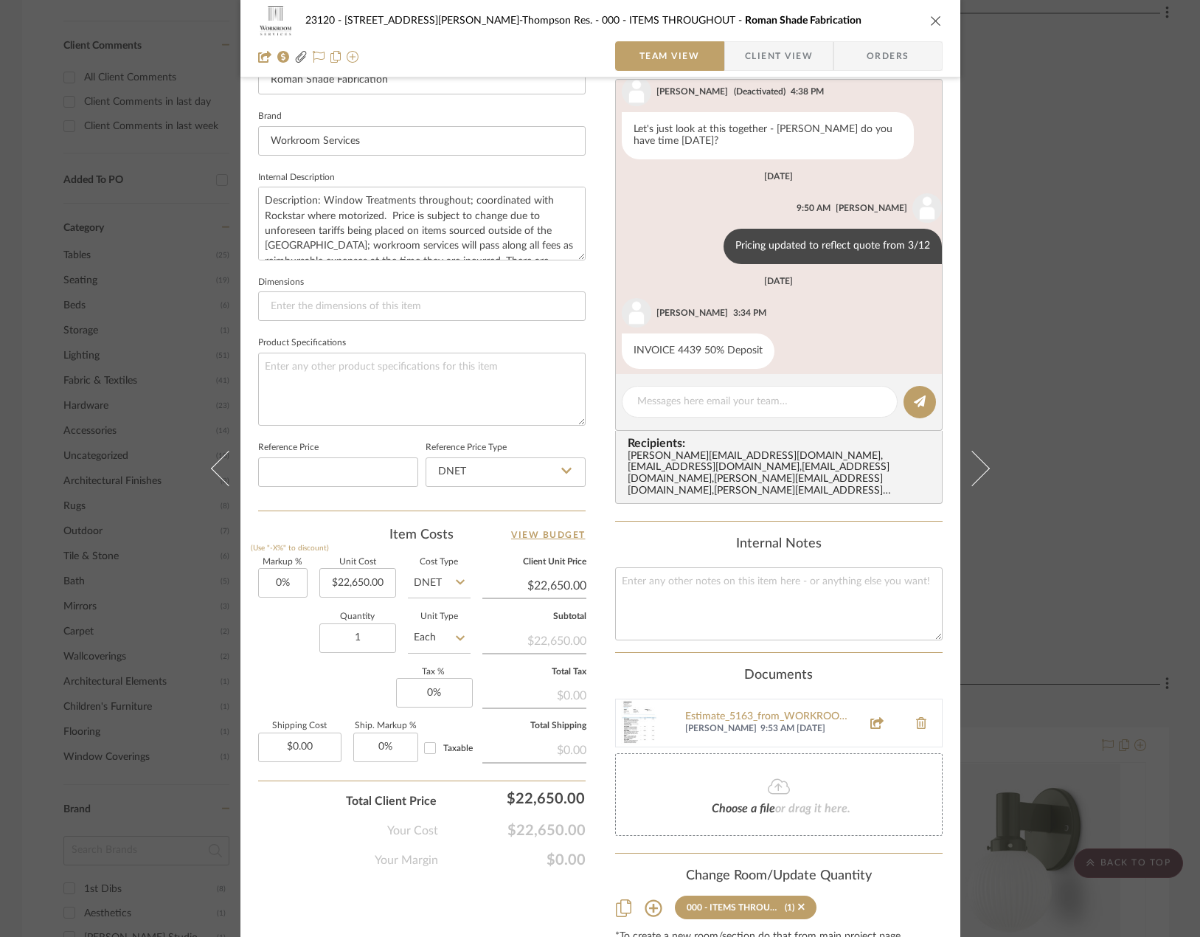 Image resolution: width=1200 pixels, height=937 pixels. What do you see at coordinates (276, 21) in the screenshot?
I see `img: d64ec3f4-1269-48a7-a1ee-0f6dbf05568b_48x40.jpg` at bounding box center [276, 21].